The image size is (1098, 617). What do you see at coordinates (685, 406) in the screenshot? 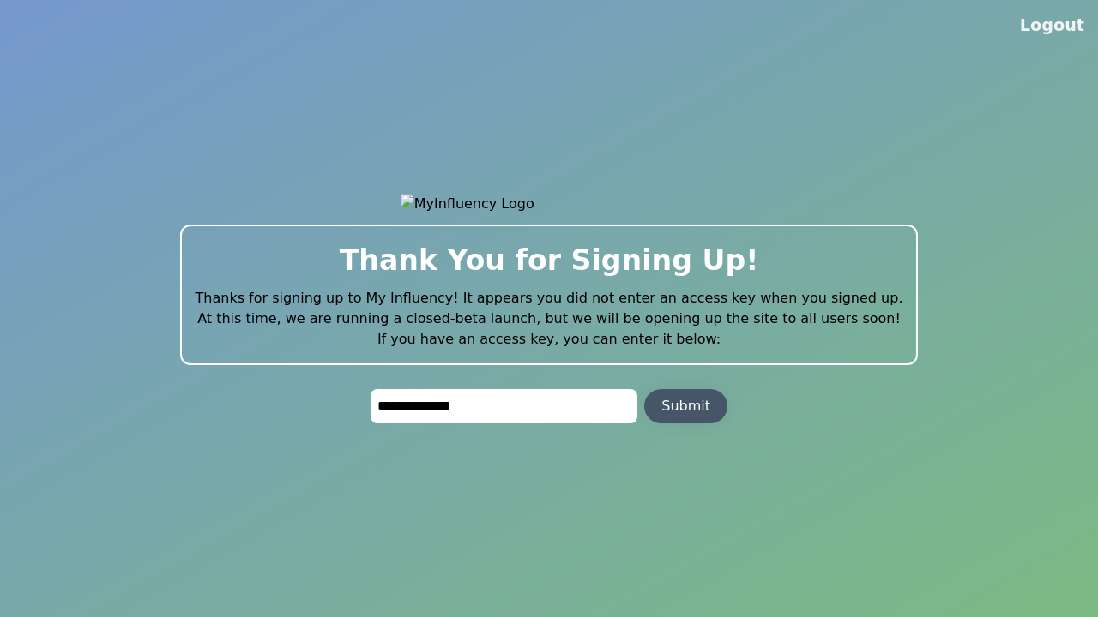
I see `div: Submit` at bounding box center [685, 406].